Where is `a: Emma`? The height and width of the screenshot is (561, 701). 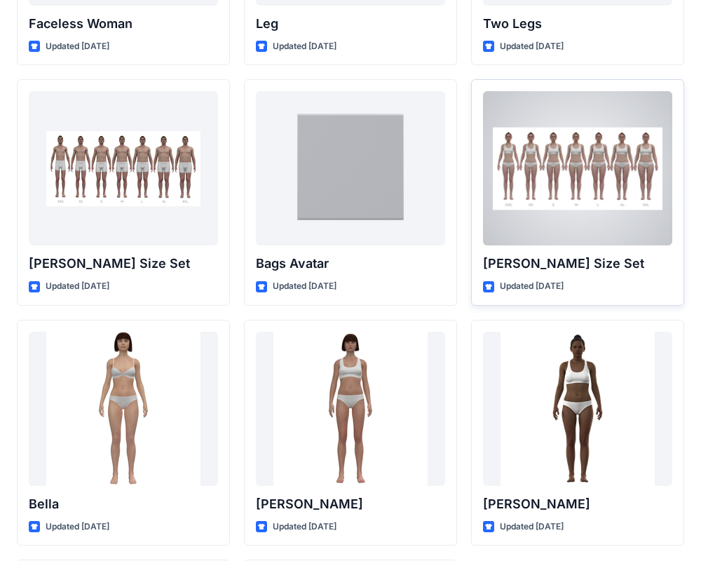 a: Emma is located at coordinates (351, 409).